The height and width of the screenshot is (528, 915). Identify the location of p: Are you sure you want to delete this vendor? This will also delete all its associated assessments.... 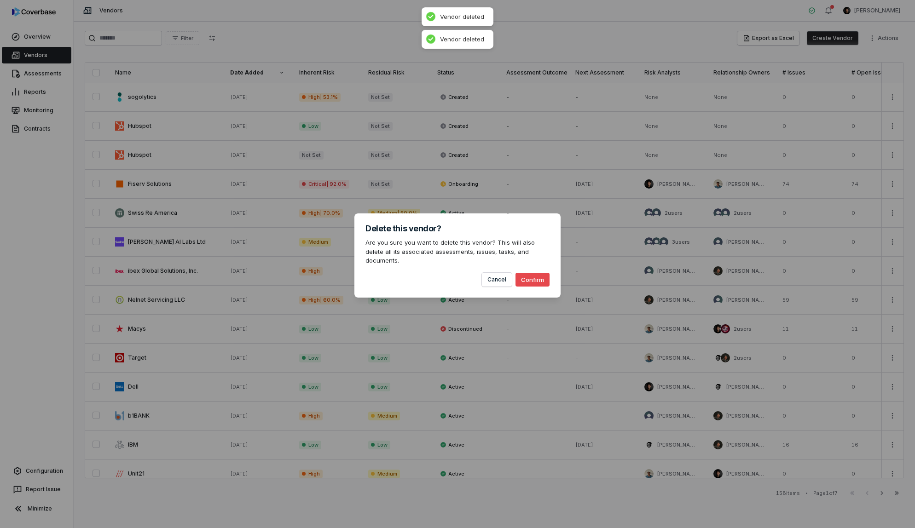
(457, 252).